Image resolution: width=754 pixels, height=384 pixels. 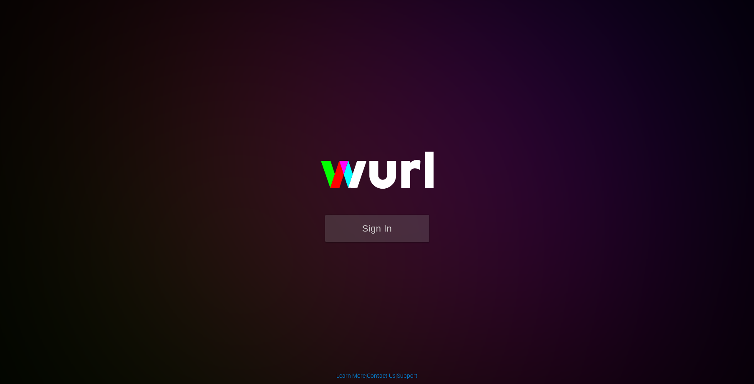 What do you see at coordinates (351, 376) in the screenshot?
I see `a: Learn More` at bounding box center [351, 376].